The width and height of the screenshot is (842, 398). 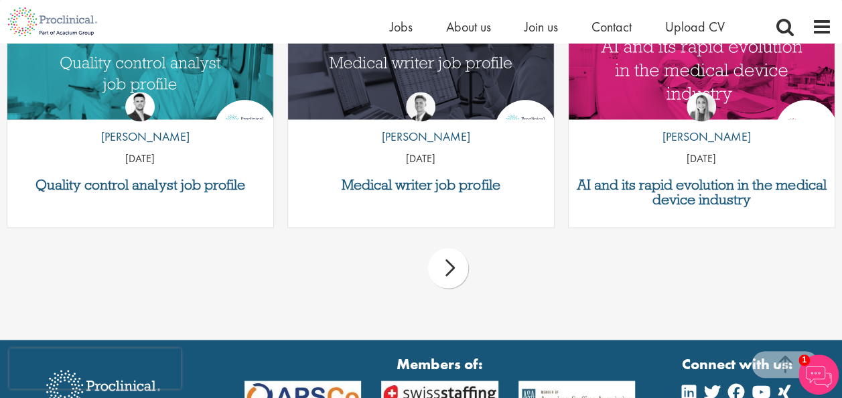 I want to click on strong: Members of:, so click(x=440, y=363).